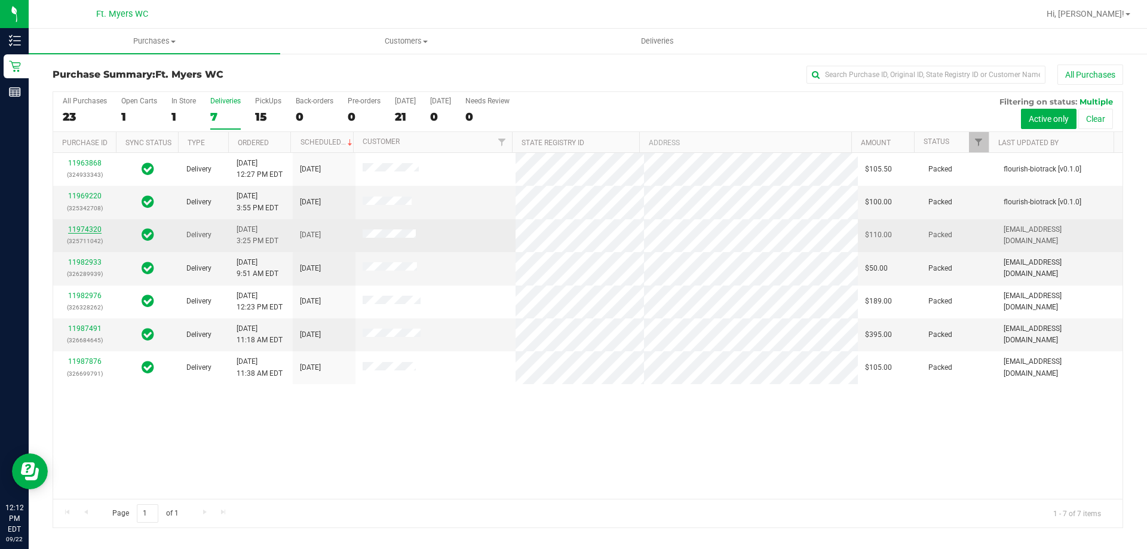 The image size is (1147, 549). What do you see at coordinates (364, 101) in the screenshot?
I see `div: Pre-orders` at bounding box center [364, 101].